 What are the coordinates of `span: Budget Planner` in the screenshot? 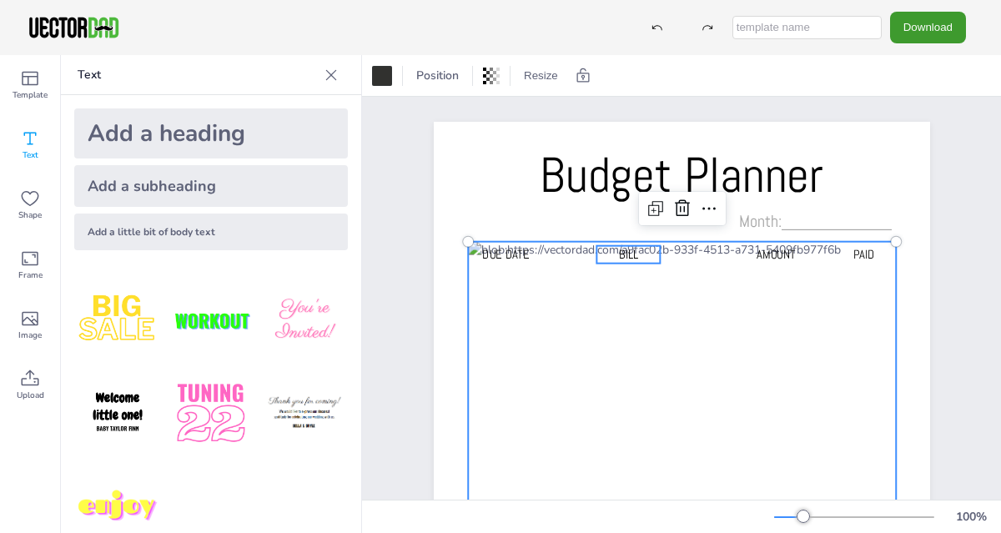 It's located at (681, 174).